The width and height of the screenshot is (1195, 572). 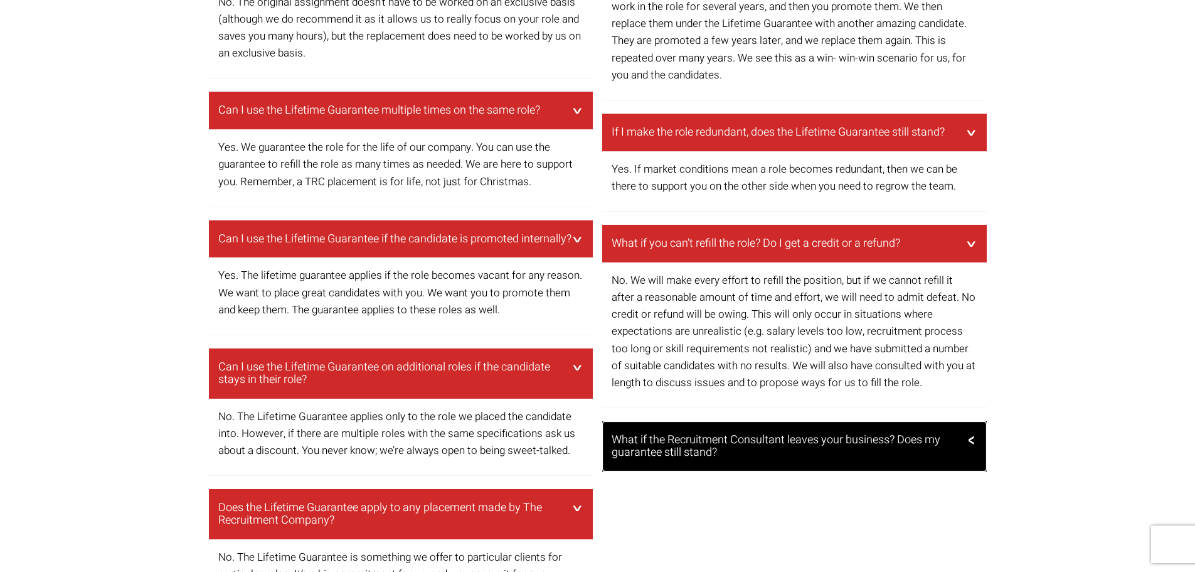 What do you see at coordinates (401, 514) in the screenshot?
I see `a: Does the Lifetime Guarantee apply to any placement made by The Recruitment Company?` at bounding box center [401, 514].